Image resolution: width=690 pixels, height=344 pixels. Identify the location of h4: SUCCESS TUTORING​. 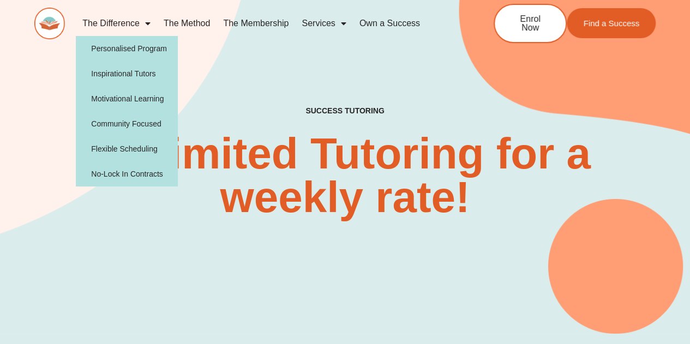
(345, 111).